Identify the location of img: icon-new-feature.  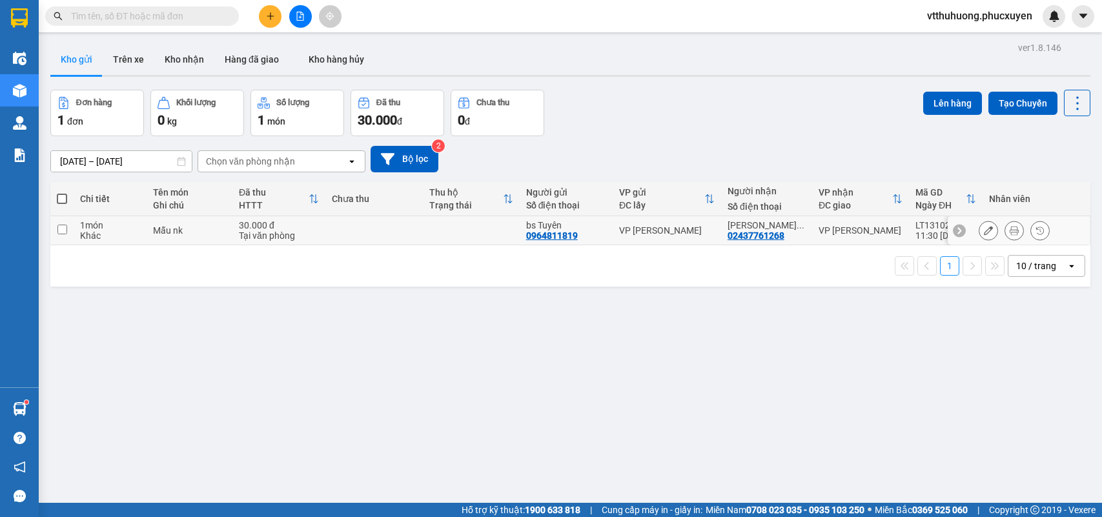
(1054, 16).